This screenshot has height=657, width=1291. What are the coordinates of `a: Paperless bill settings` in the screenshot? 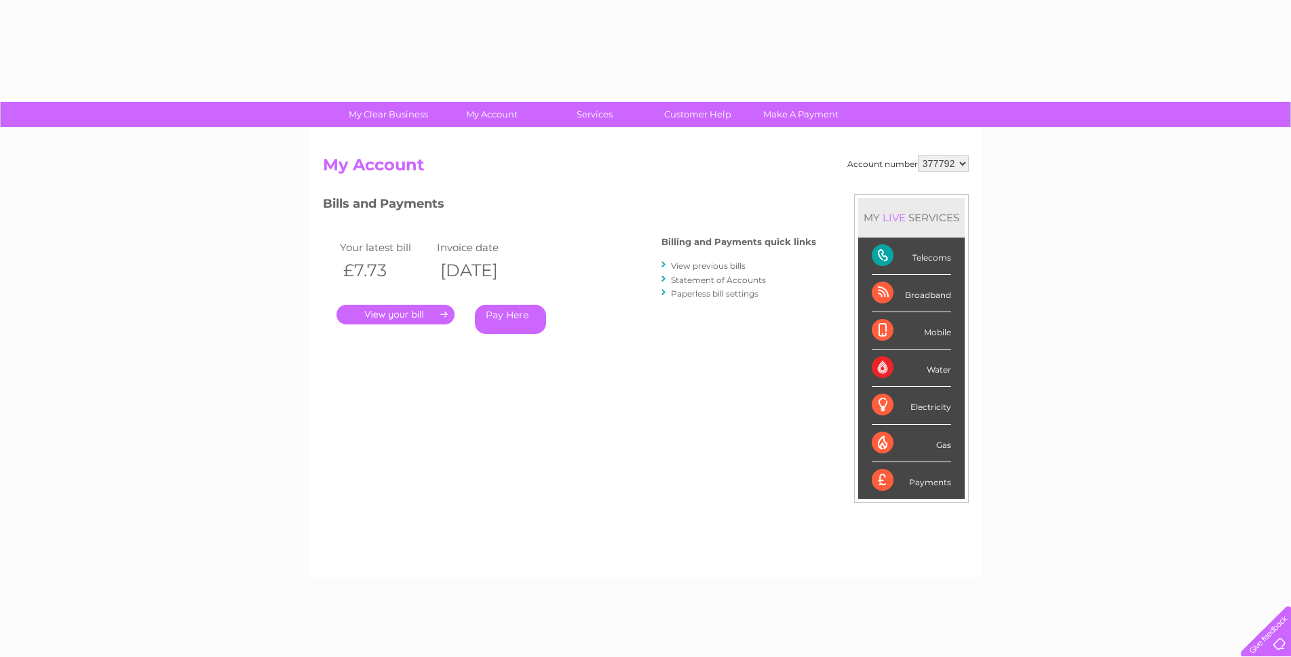 It's located at (714, 293).